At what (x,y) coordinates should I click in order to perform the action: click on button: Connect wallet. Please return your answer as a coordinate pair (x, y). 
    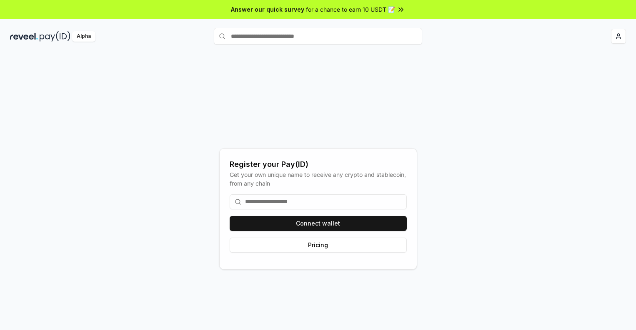
    Looking at the image, I should click on (318, 224).